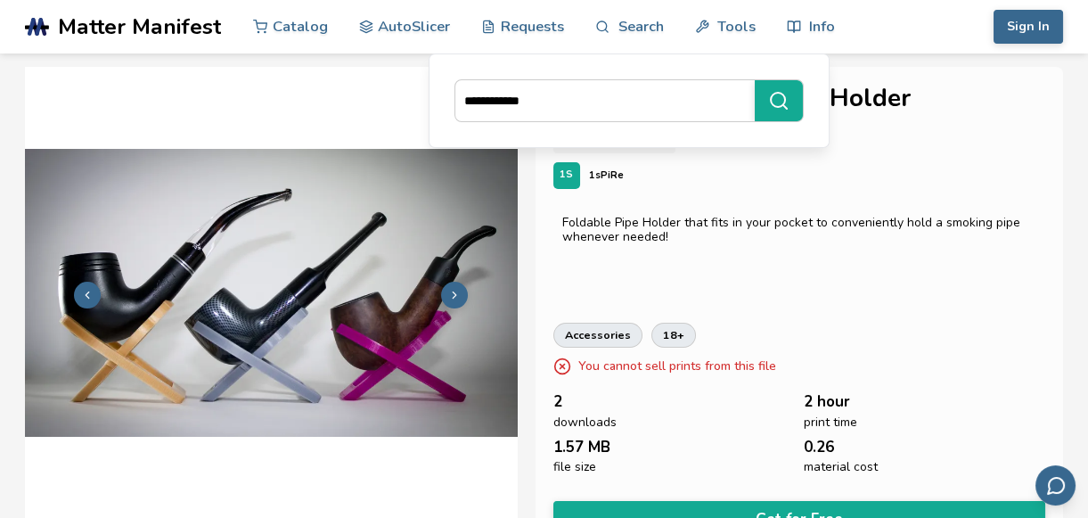  What do you see at coordinates (566, 175) in the screenshot?
I see `span: 1S` at bounding box center [566, 175].